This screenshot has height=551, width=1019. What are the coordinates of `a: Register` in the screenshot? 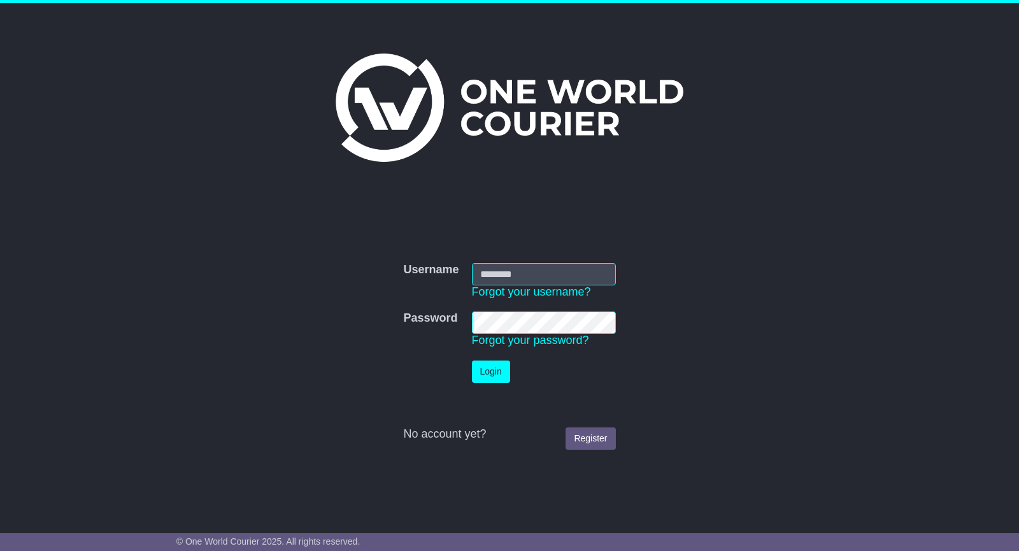 It's located at (590, 438).